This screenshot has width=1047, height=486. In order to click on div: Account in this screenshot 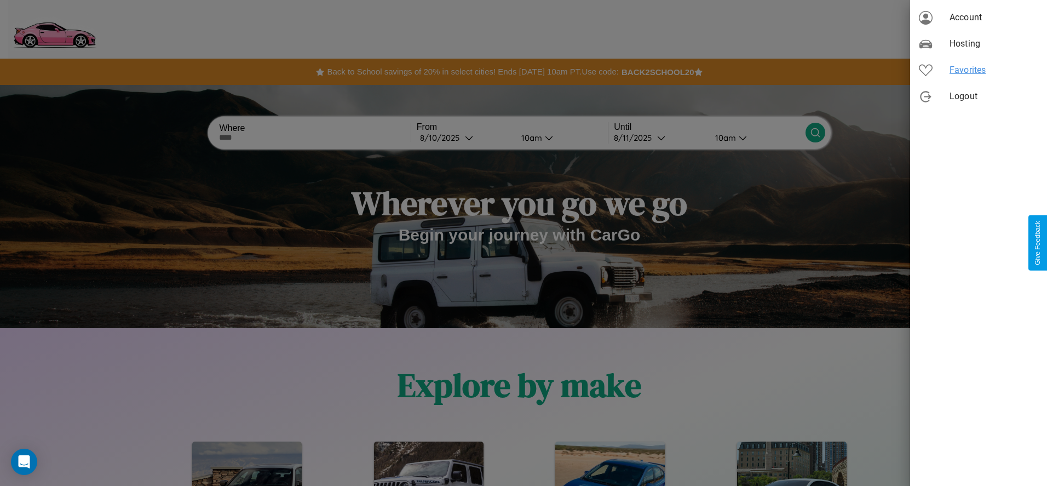, I will do `click(978, 18)`.